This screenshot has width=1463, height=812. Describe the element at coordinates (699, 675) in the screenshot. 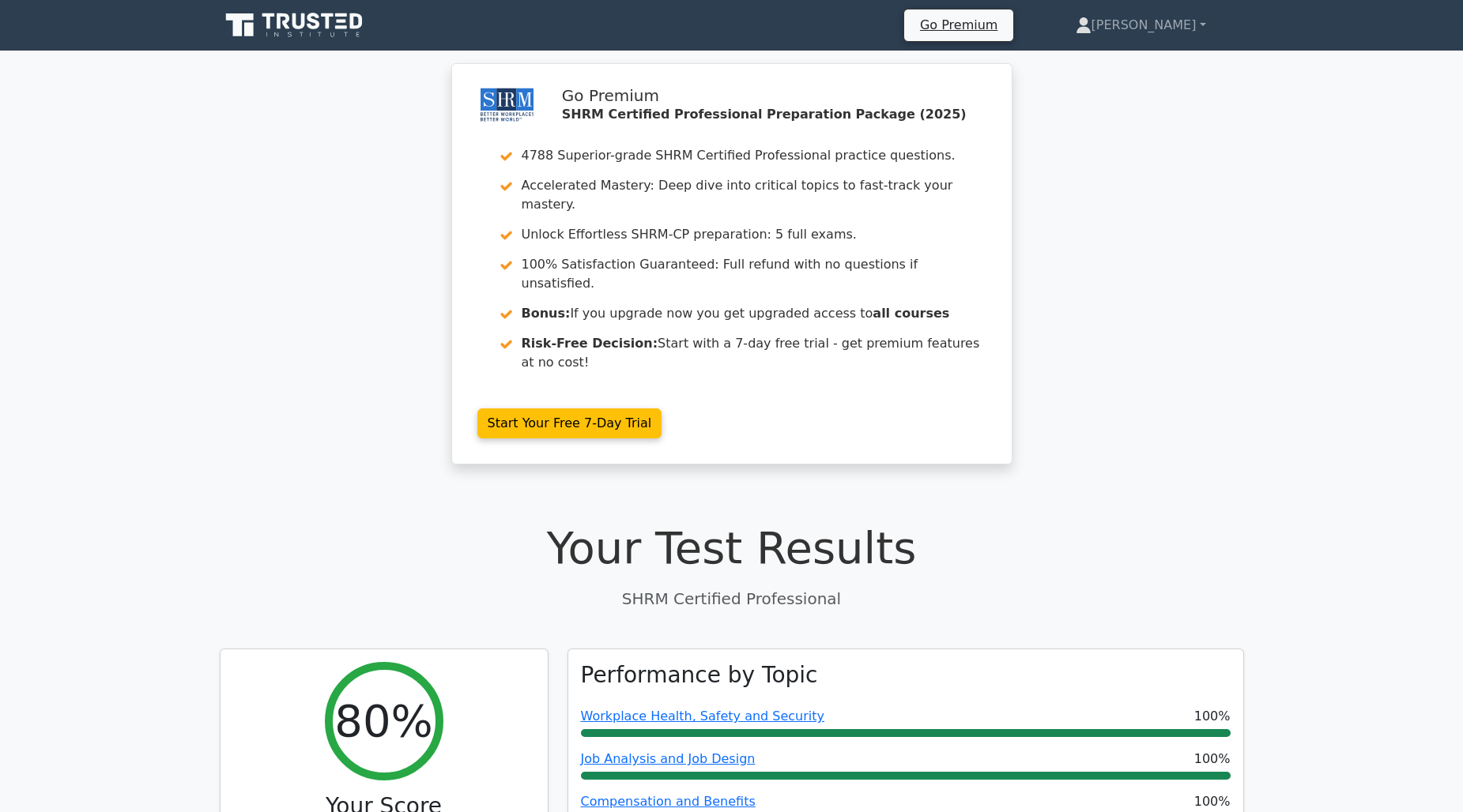

I see `h3: Performance by Topic` at that location.